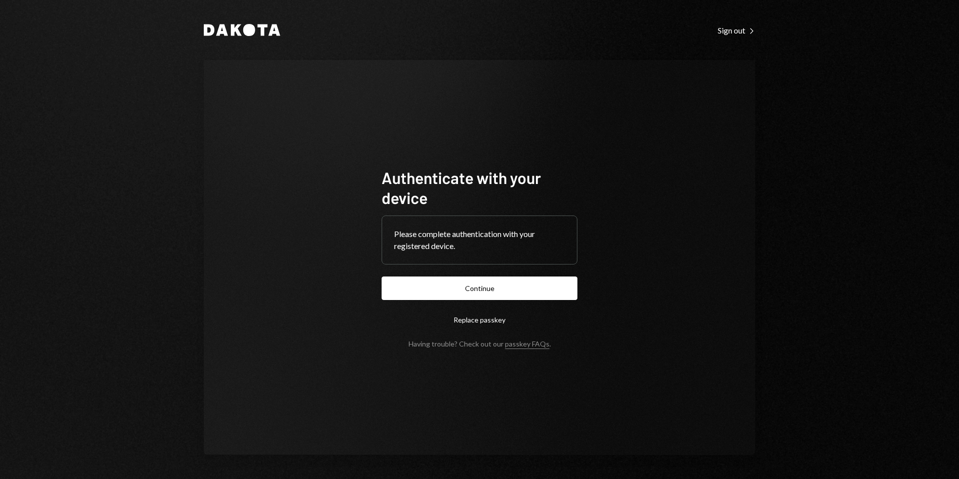 The image size is (959, 479). What do you see at coordinates (480, 187) in the screenshot?
I see `h1: Authenticate with your device` at bounding box center [480, 187].